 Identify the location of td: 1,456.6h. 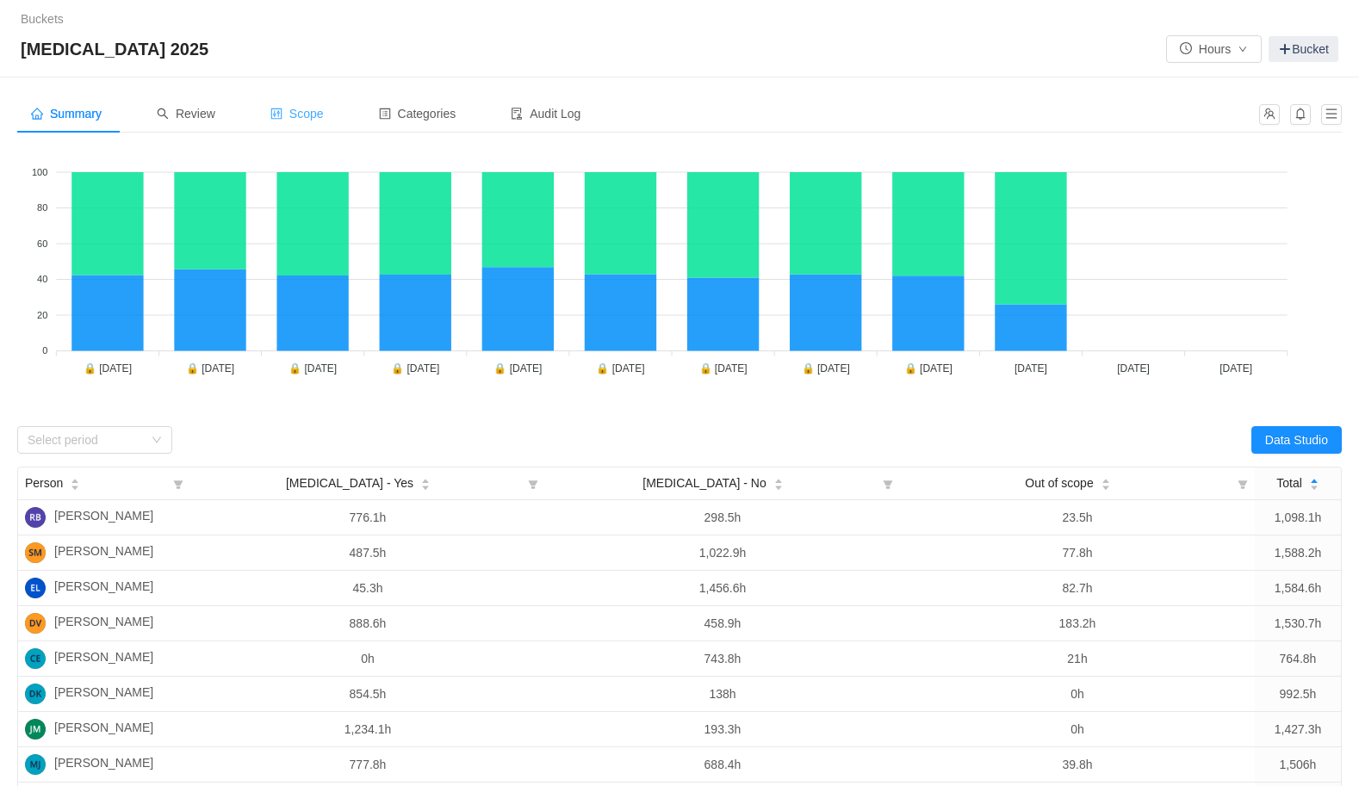
(723, 588).